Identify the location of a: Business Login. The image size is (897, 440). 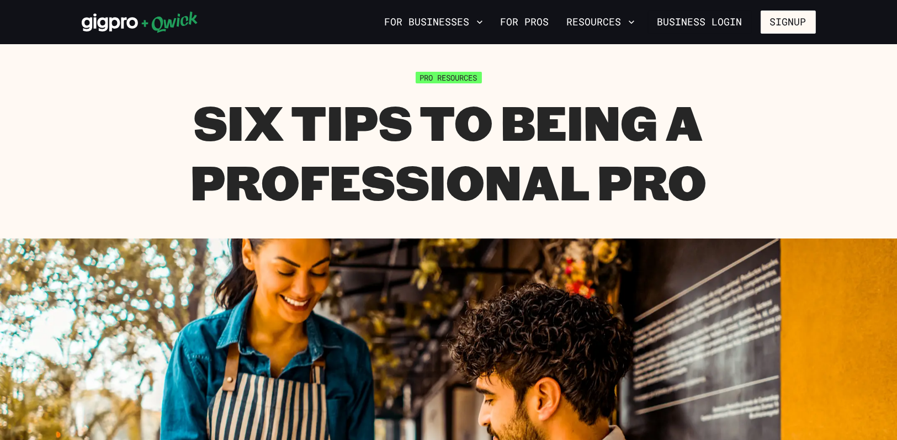
(700, 22).